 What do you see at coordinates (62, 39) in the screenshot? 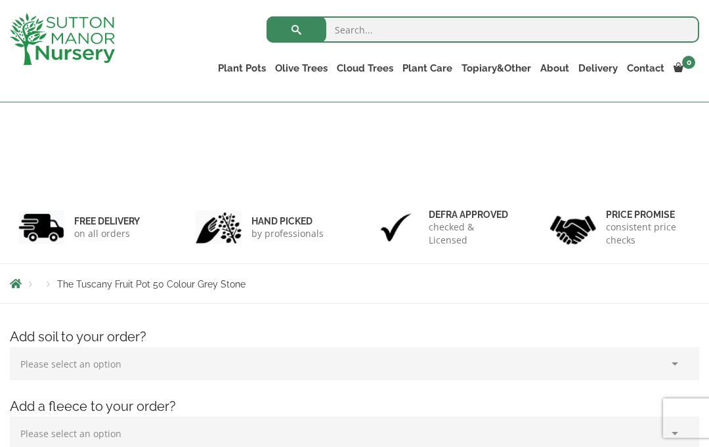
I see `img: logo` at bounding box center [62, 39].